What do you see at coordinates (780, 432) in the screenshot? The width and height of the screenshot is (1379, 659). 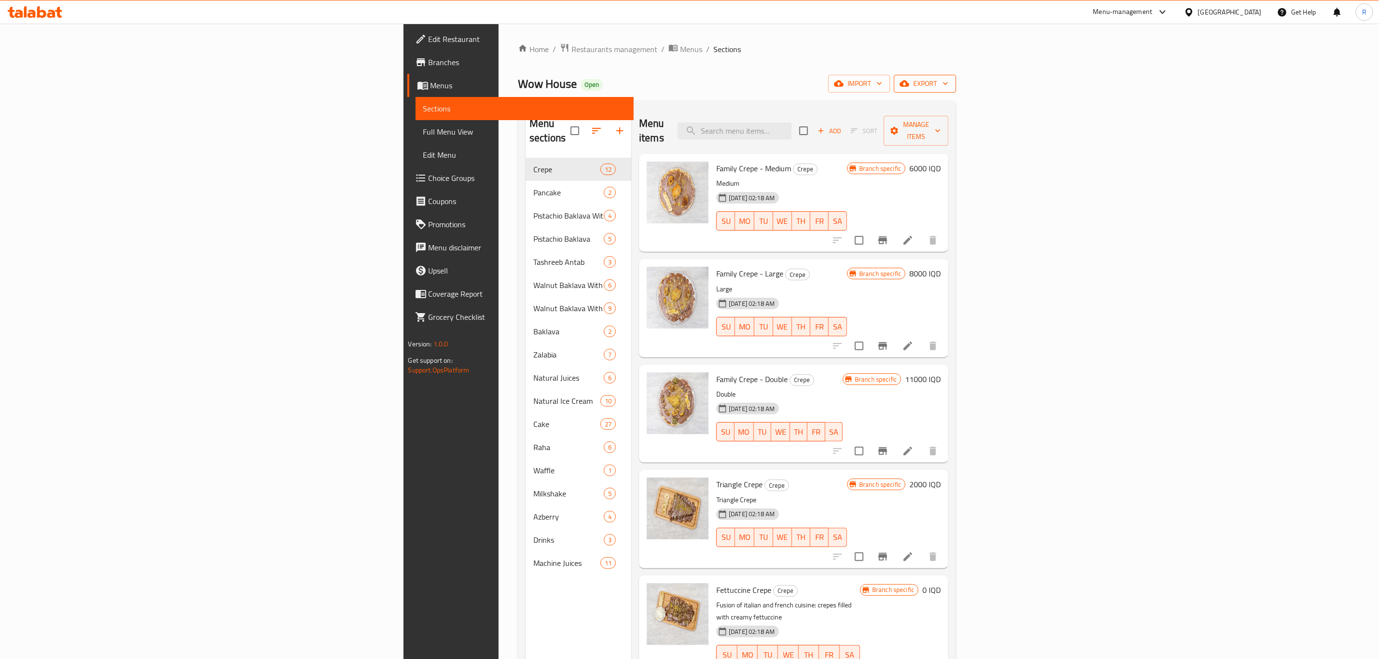 I see `button: WE` at bounding box center [780, 432].